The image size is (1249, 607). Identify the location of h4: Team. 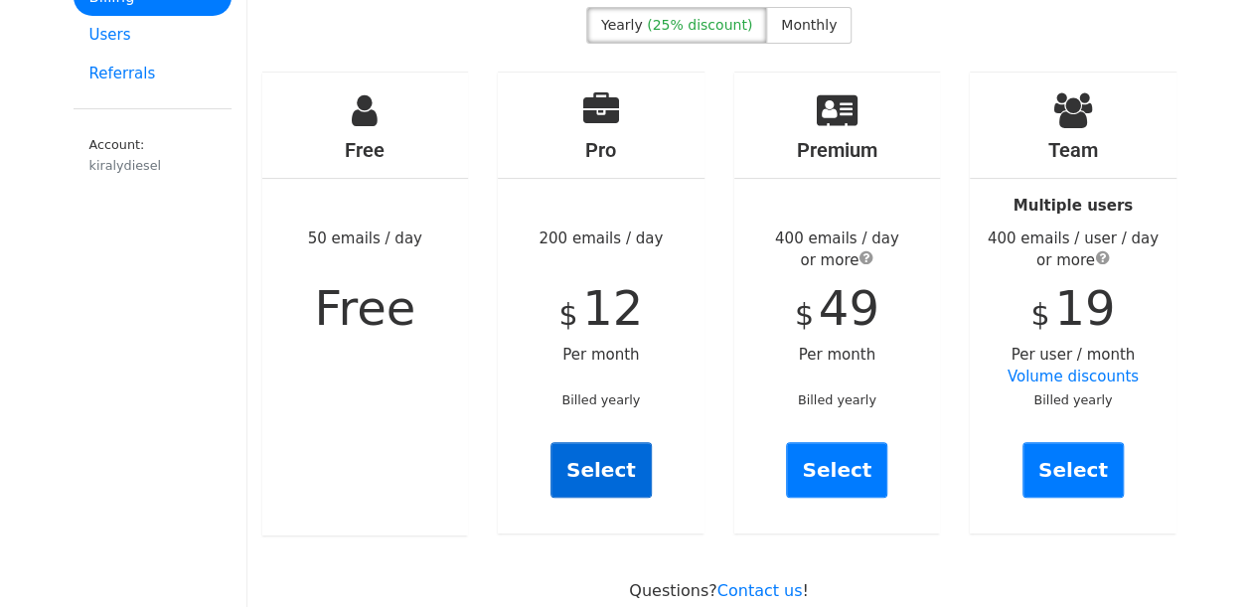
(1073, 150).